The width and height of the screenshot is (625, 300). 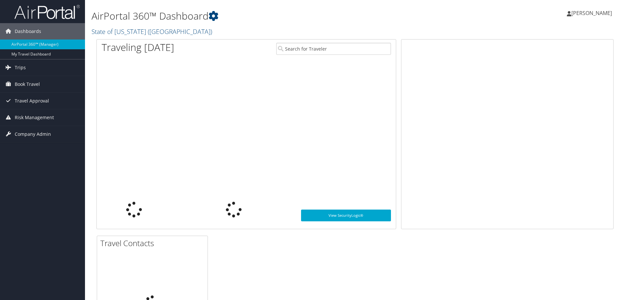 What do you see at coordinates (27, 84) in the screenshot?
I see `span: Book Travel` at bounding box center [27, 84].